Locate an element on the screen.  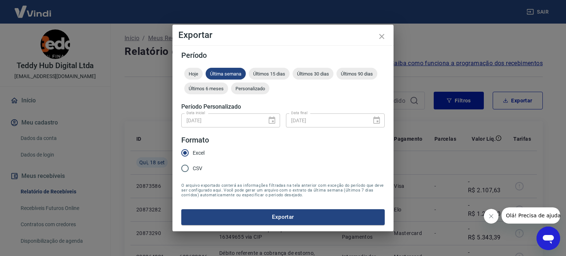
label: Data final is located at coordinates (299, 113).